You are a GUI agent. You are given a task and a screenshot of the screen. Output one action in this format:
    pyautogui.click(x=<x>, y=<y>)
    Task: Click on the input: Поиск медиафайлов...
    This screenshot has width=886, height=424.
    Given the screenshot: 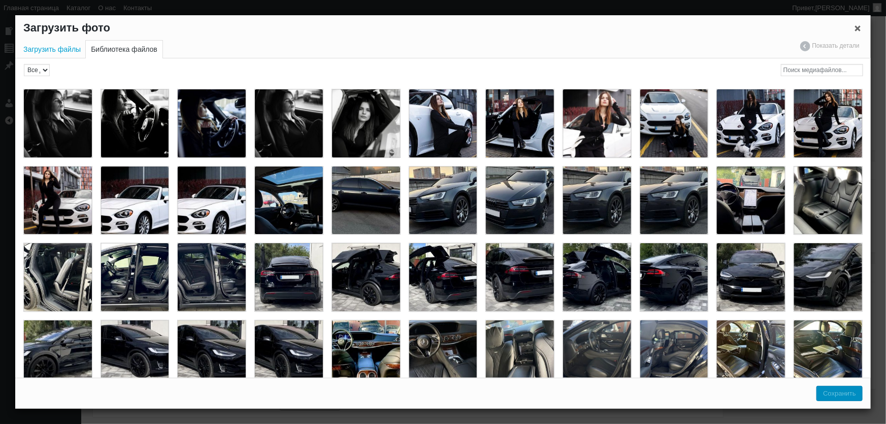 What is the action you would take?
    pyautogui.click(x=822, y=70)
    